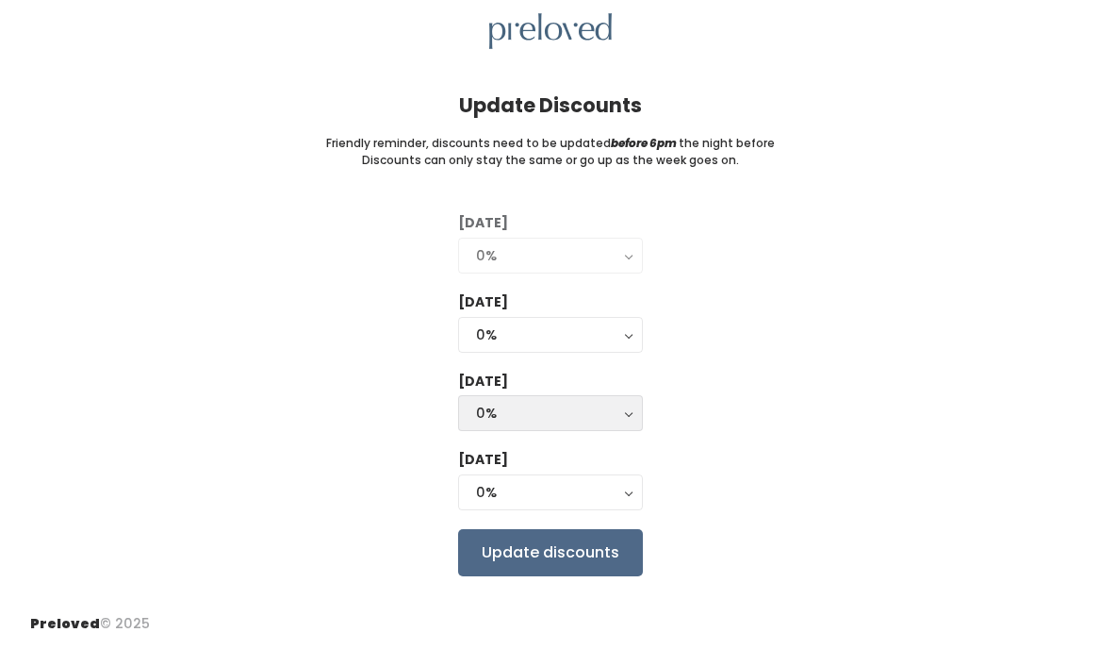 Image resolution: width=1100 pixels, height=649 pixels. I want to click on span: Preloved, so click(65, 623).